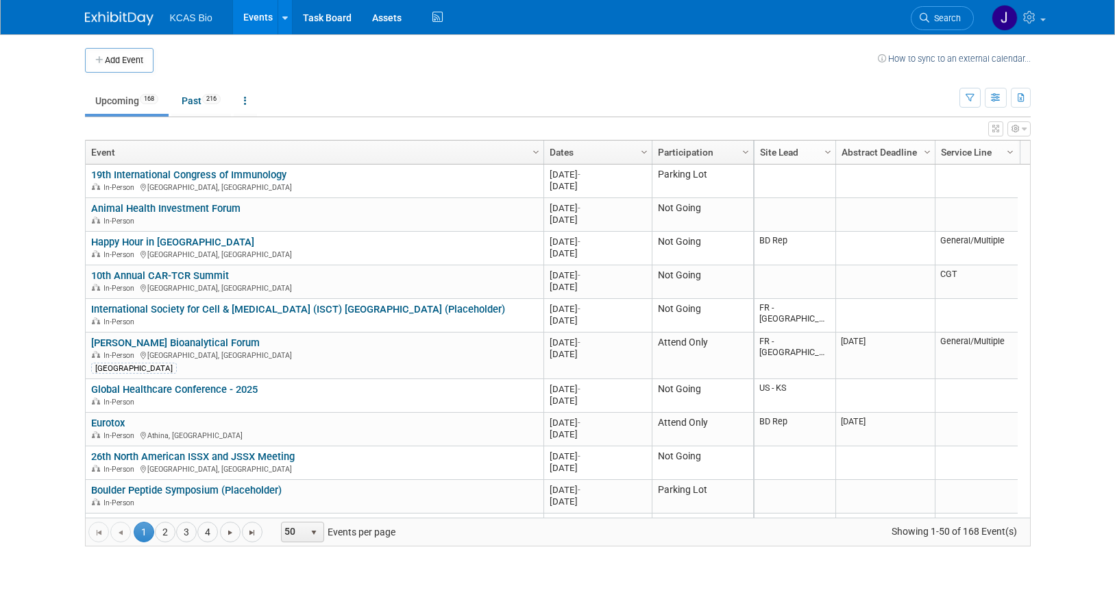  What do you see at coordinates (174, 389) in the screenshot?
I see `a: Global Healthcare Conference - 2025` at bounding box center [174, 389].